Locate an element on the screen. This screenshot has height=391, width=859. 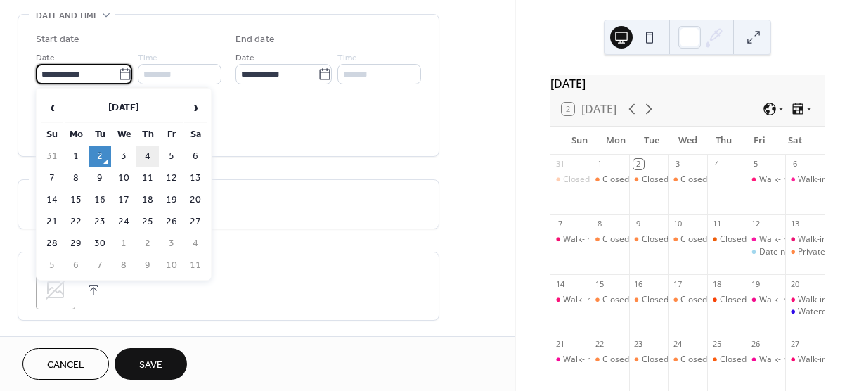
span: Cancel is located at coordinates (65, 365).